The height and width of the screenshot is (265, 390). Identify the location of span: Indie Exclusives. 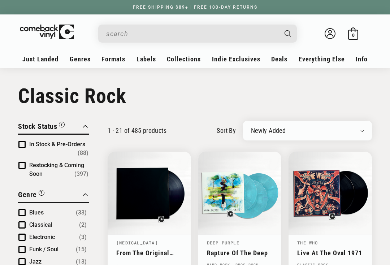
(236, 59).